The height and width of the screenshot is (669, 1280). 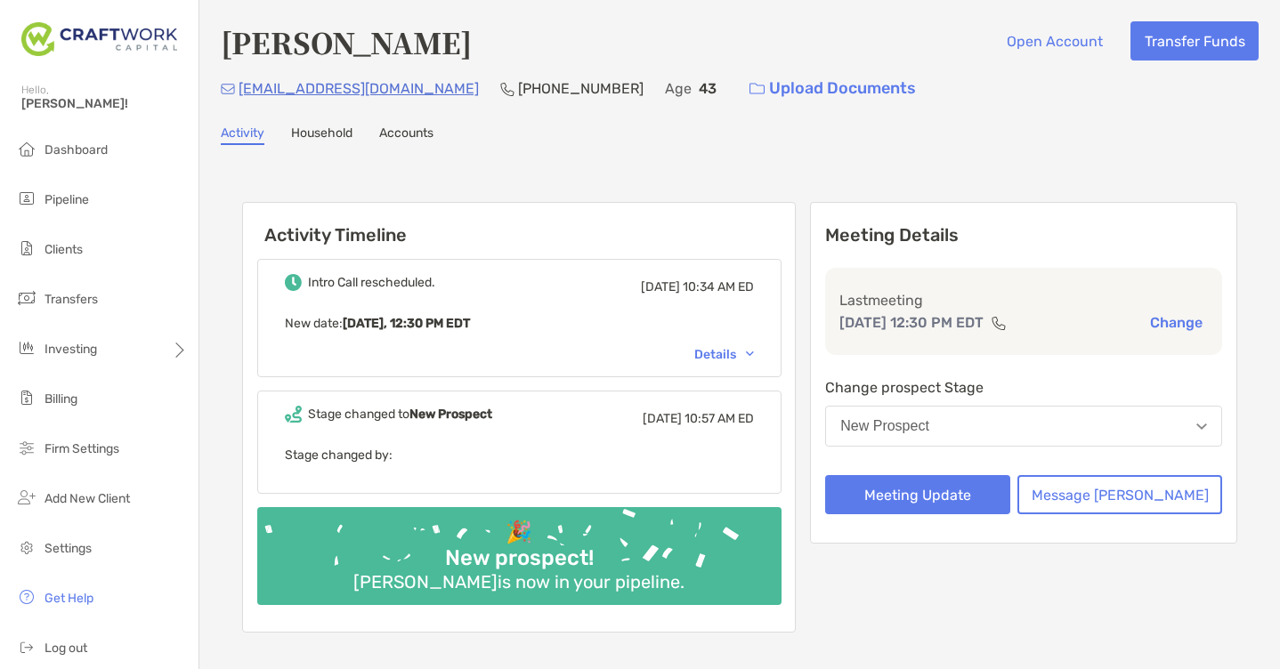 I want to click on a: Household, so click(x=321, y=135).